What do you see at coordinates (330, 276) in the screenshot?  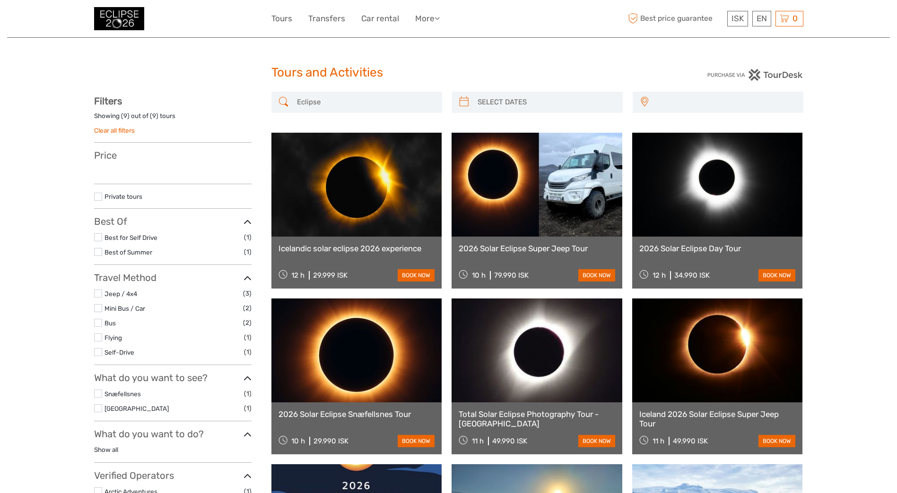 I see `div: 29.999 ISK` at bounding box center [330, 276].